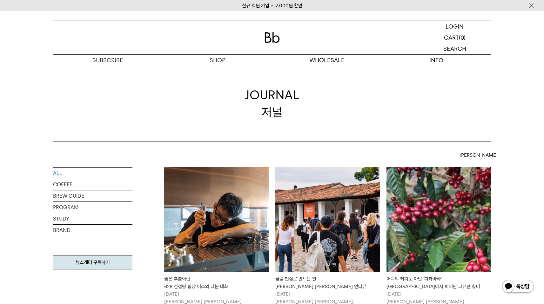 This screenshot has width=544, height=304. What do you see at coordinates (93, 196) in the screenshot?
I see `a: BREW GUIDE` at bounding box center [93, 196].